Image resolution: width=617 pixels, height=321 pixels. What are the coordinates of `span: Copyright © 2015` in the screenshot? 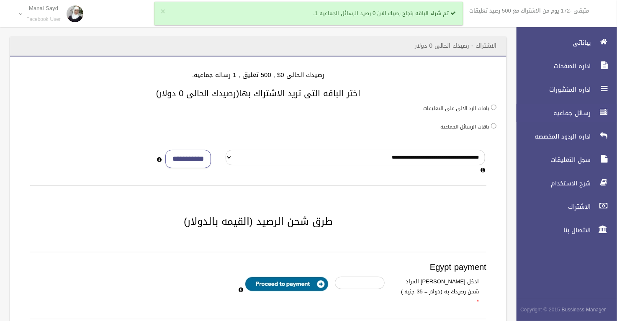 It's located at (540, 310).